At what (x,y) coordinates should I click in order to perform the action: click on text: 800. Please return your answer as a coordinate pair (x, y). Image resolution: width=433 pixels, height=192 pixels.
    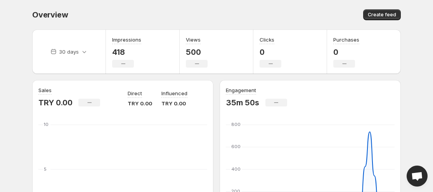
    Looking at the image, I should click on (236, 124).